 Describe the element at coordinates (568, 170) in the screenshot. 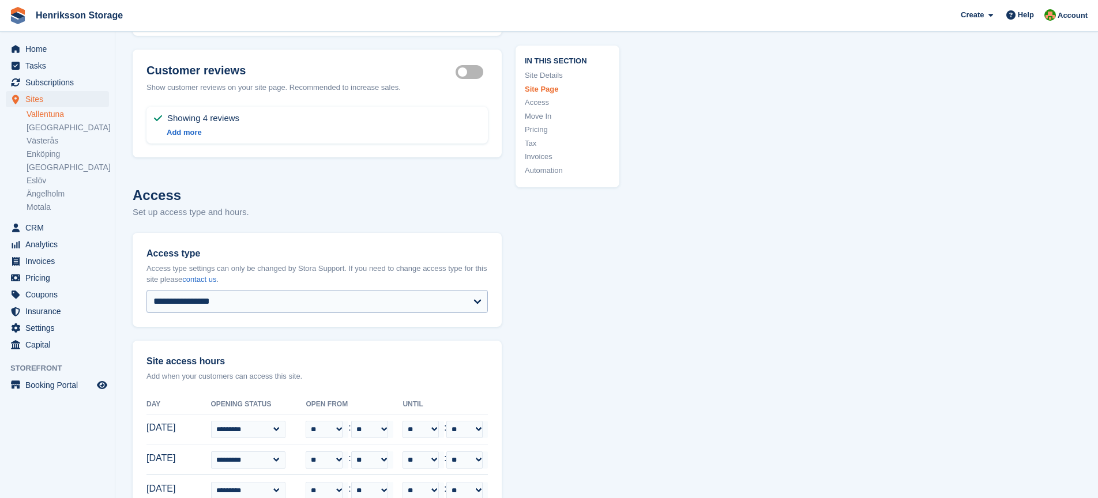

I see `a: Automation` at that location.